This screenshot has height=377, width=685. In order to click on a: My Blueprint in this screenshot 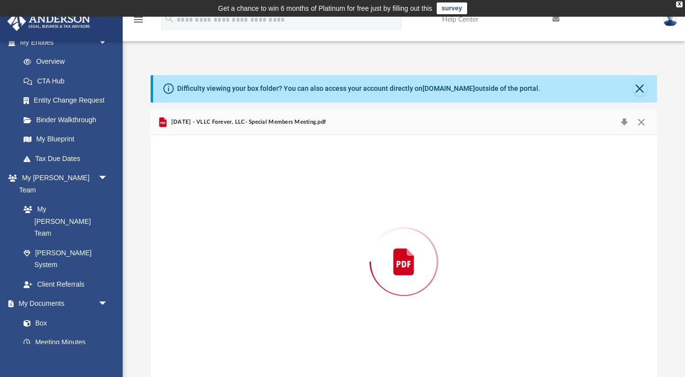, I will do `click(66, 139)`.